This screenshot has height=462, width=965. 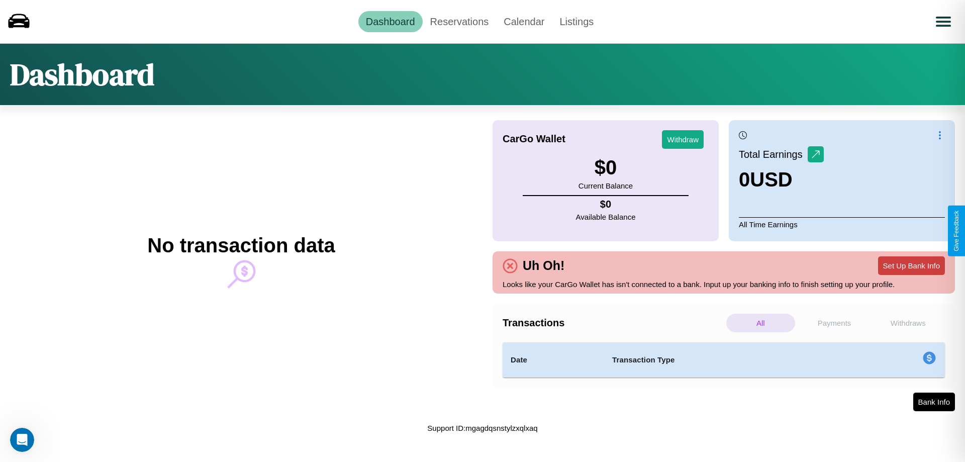 What do you see at coordinates (944, 22) in the screenshot?
I see `button: Open menu` at bounding box center [944, 22].